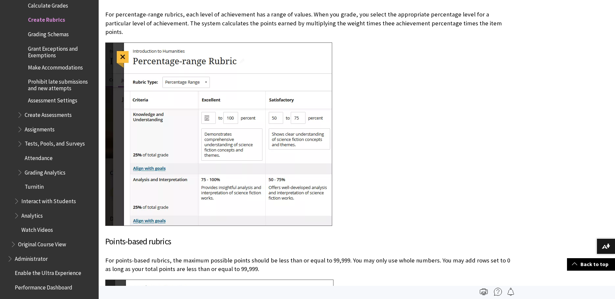 The height and width of the screenshot is (299, 615). Describe the element at coordinates (39, 128) in the screenshot. I see `span: Assignments` at that location.